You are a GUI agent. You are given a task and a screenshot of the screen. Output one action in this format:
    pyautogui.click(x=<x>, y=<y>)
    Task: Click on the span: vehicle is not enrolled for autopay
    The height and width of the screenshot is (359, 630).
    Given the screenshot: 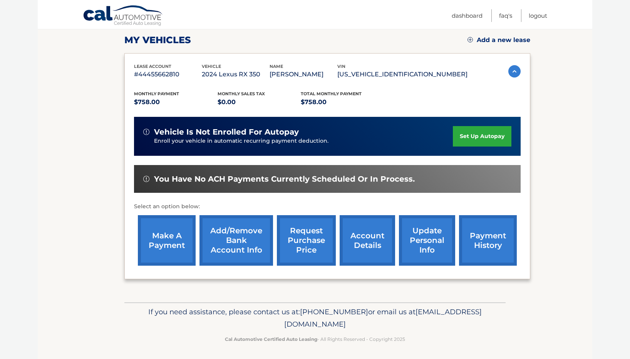 What is the action you would take?
    pyautogui.click(x=226, y=132)
    